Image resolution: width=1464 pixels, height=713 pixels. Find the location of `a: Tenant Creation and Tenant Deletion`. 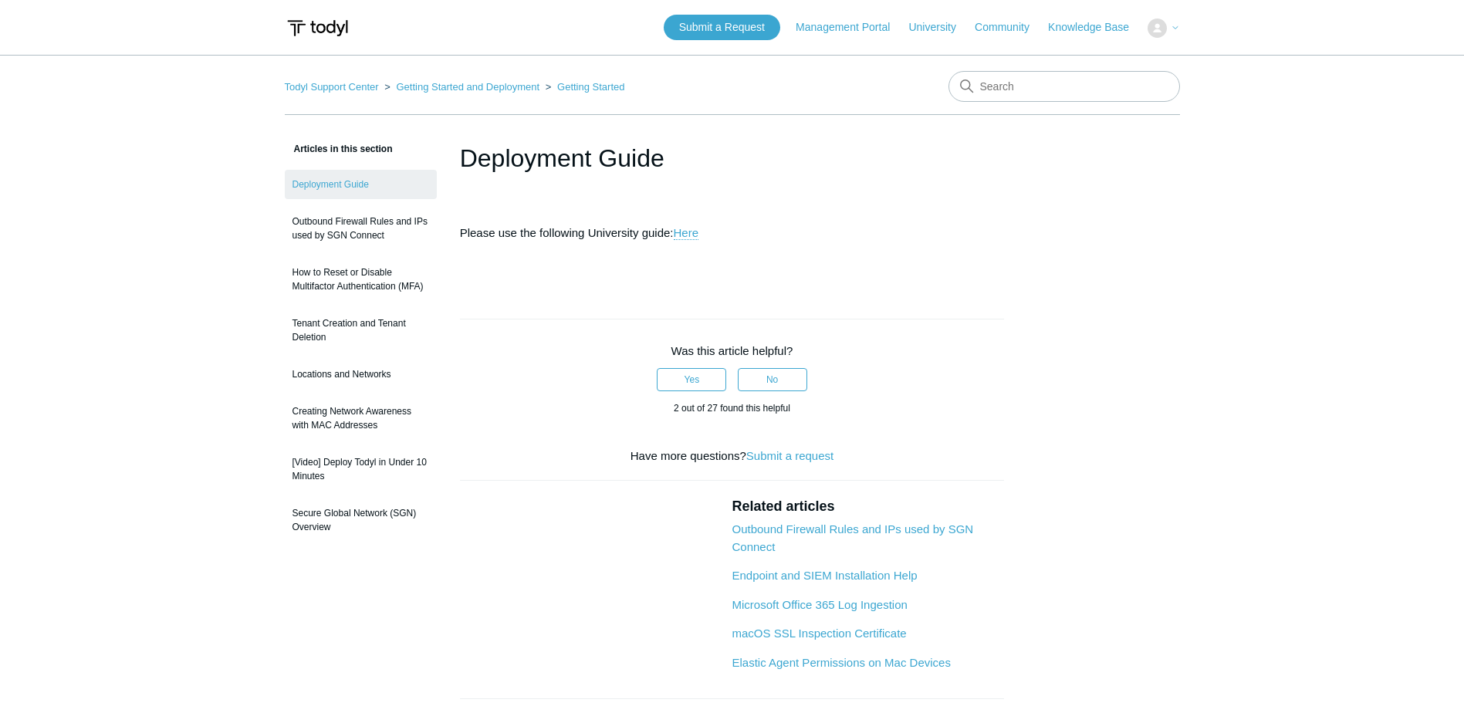

a: Tenant Creation and Tenant Deletion is located at coordinates (361, 330).